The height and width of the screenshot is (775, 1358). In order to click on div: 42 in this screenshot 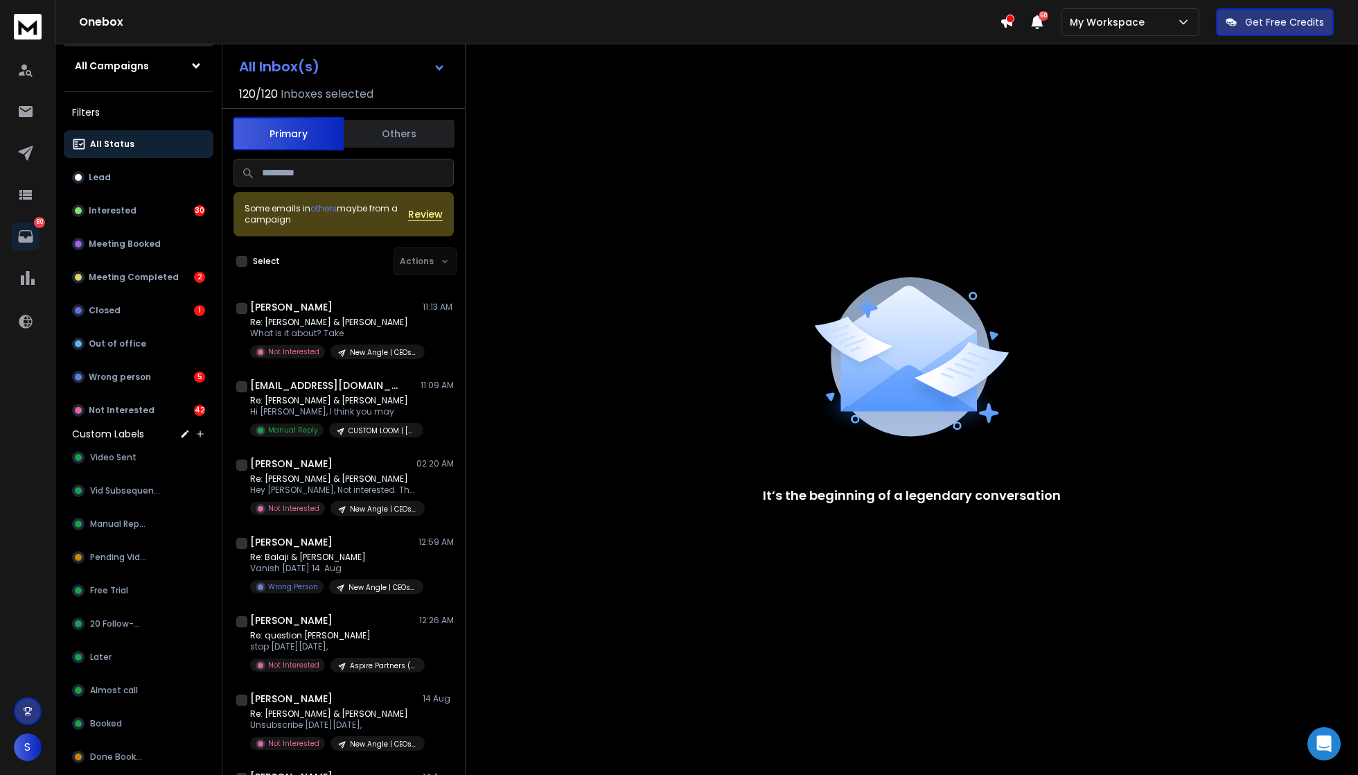, I will do `click(200, 410)`.